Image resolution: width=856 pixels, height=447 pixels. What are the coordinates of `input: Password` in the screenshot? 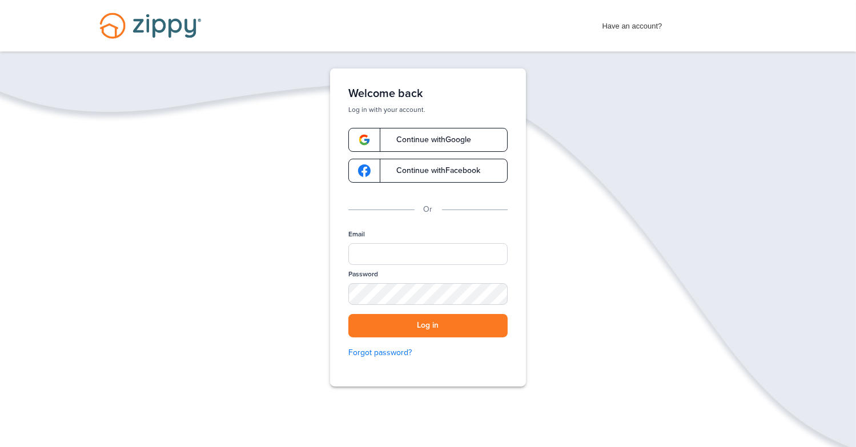 It's located at (428, 294).